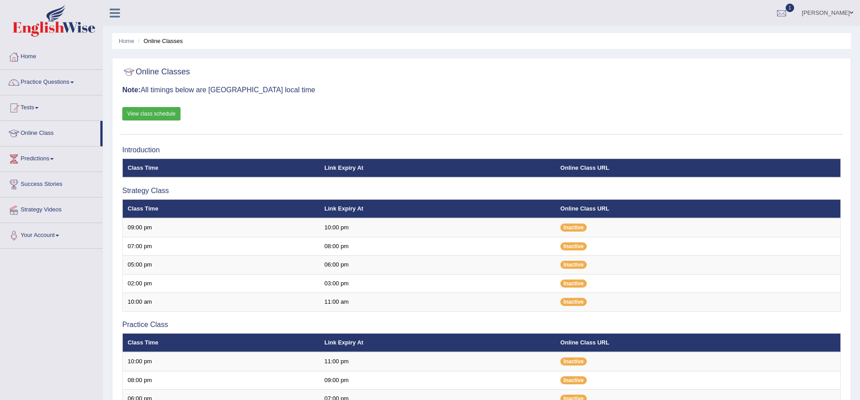 The width and height of the screenshot is (860, 400). I want to click on a: Strategy Videos, so click(52, 209).